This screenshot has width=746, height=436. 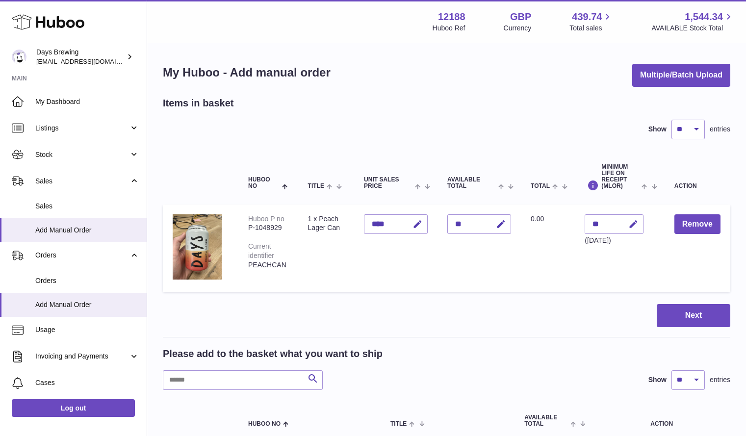 What do you see at coordinates (87, 101) in the screenshot?
I see `span: My Dashboard` at bounding box center [87, 101].